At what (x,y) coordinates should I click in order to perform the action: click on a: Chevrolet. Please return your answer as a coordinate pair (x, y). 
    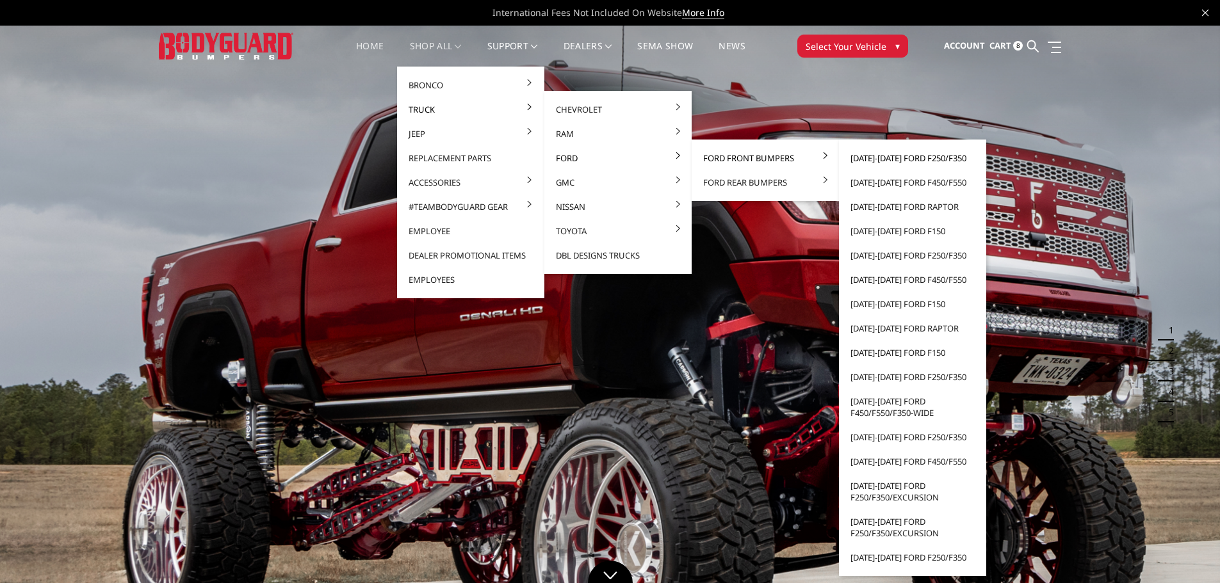
    Looking at the image, I should click on (618, 110).